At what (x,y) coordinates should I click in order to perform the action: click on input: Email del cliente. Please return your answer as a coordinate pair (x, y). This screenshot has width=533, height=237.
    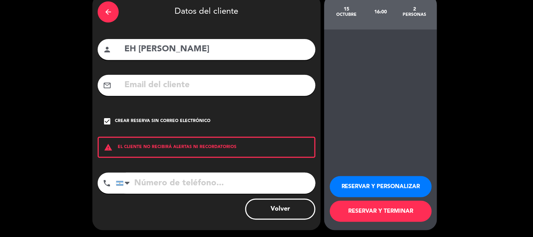
    Looking at the image, I should click on (217, 85).